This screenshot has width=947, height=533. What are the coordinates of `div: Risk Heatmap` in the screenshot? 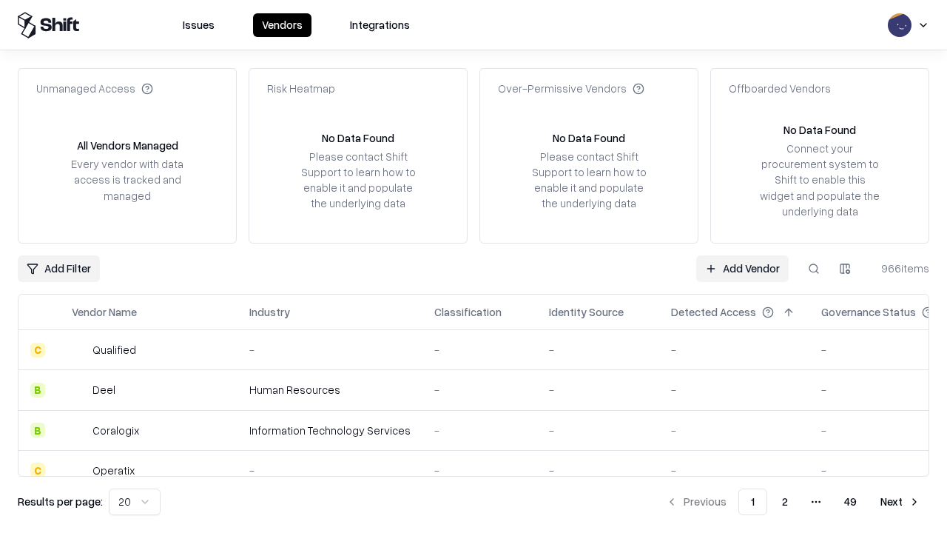 It's located at (301, 88).